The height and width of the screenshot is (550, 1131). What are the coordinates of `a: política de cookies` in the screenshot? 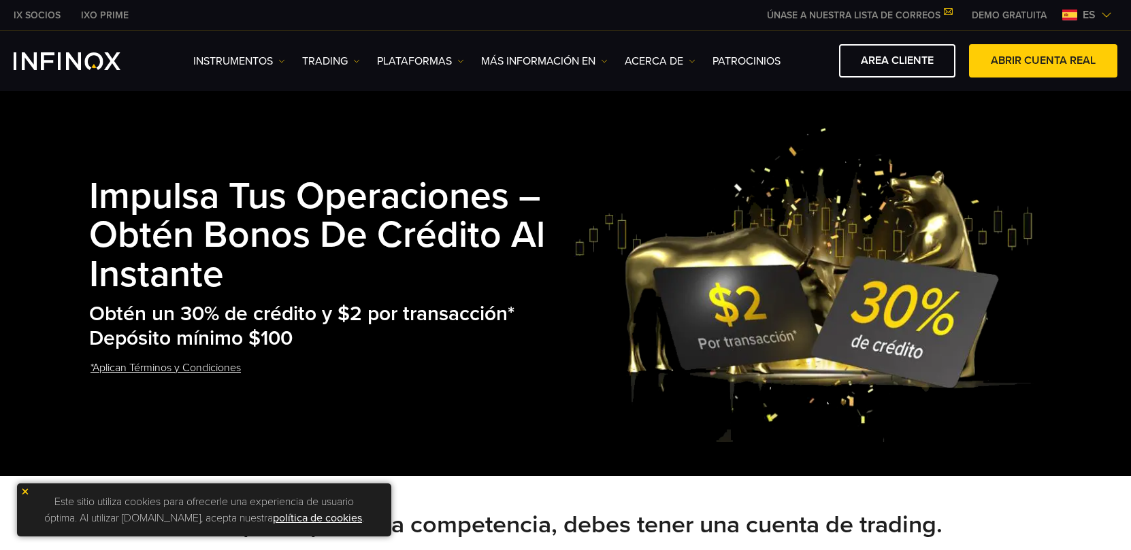 It's located at (317, 518).